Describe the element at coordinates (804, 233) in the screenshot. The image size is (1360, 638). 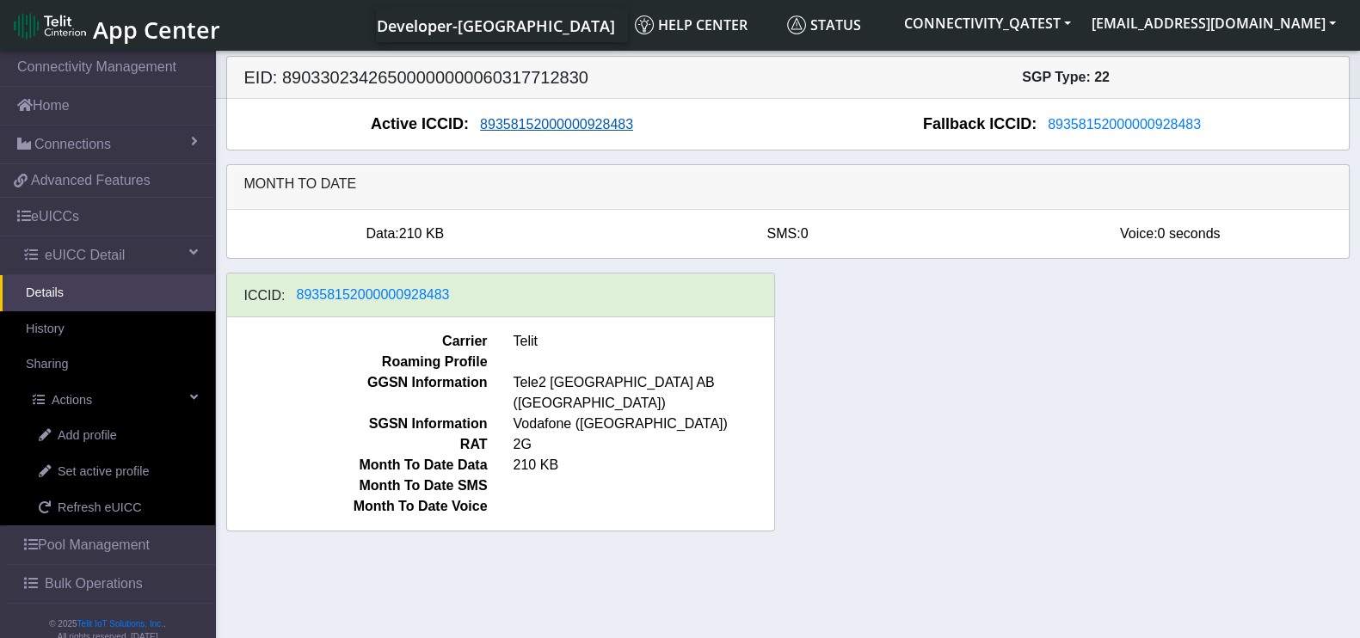
I see `span: 0` at that location.